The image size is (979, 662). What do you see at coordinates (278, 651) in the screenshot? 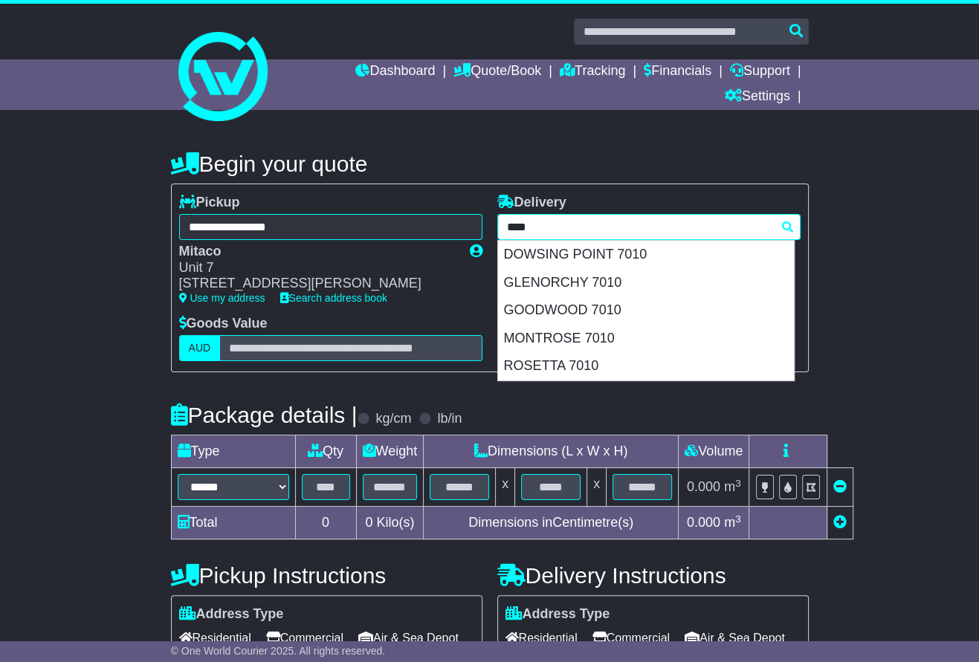
I see `span: © One World Courier 2025. All rights reserved.` at bounding box center [278, 651].